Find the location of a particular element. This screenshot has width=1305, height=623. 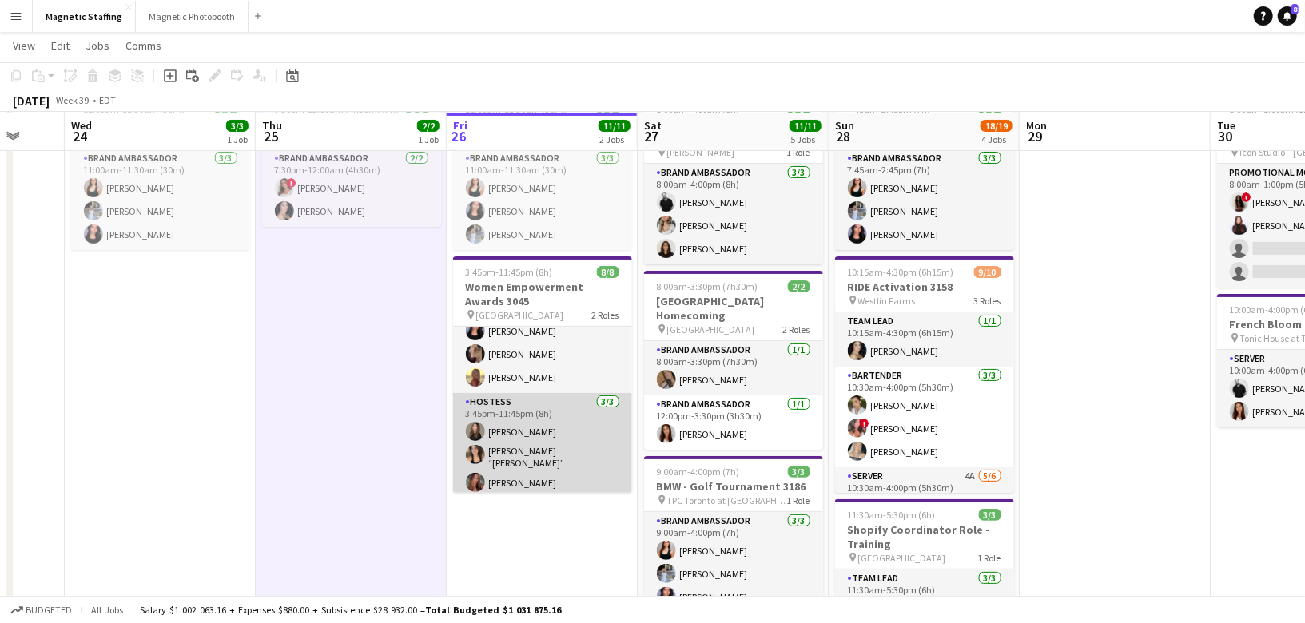

a: Edit is located at coordinates (60, 46).